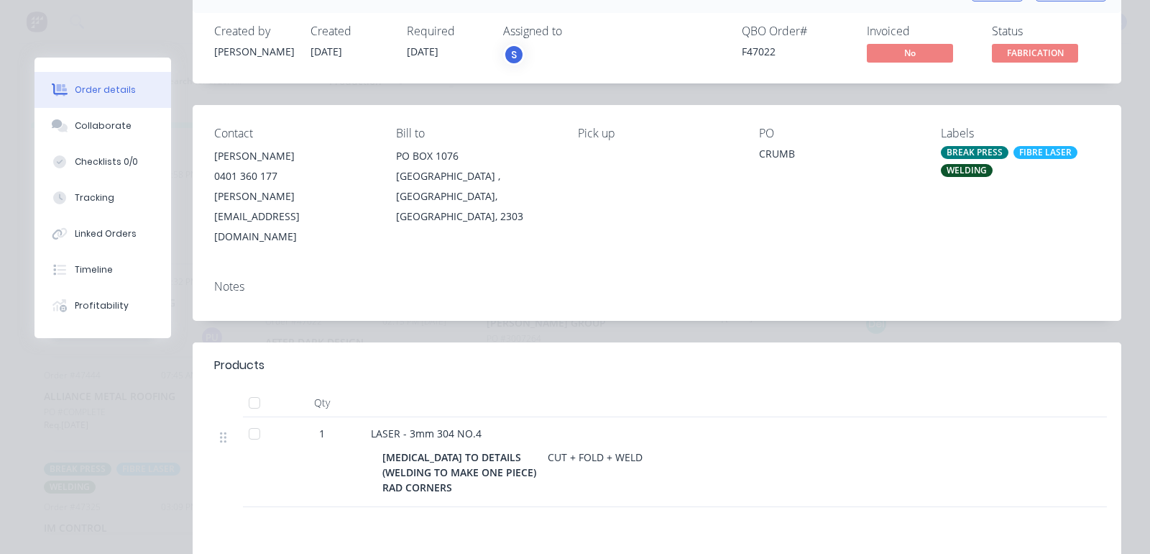  What do you see at coordinates (1045, 152) in the screenshot?
I see `div: FIBRE LASER` at bounding box center [1045, 152].